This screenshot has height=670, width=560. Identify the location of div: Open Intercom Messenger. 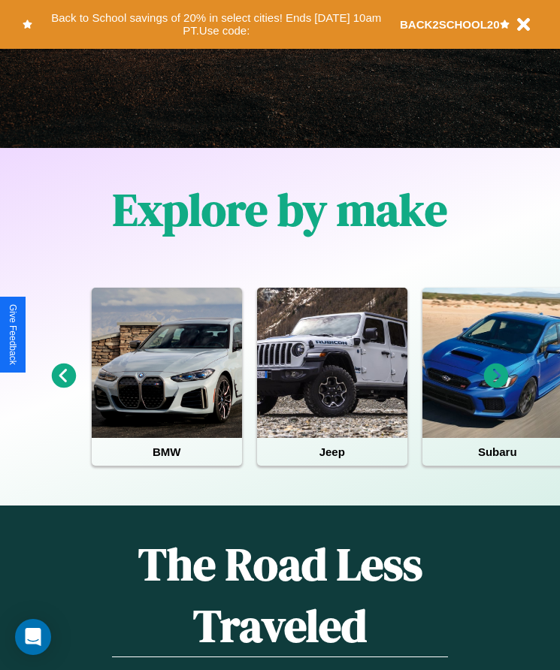
(33, 637).